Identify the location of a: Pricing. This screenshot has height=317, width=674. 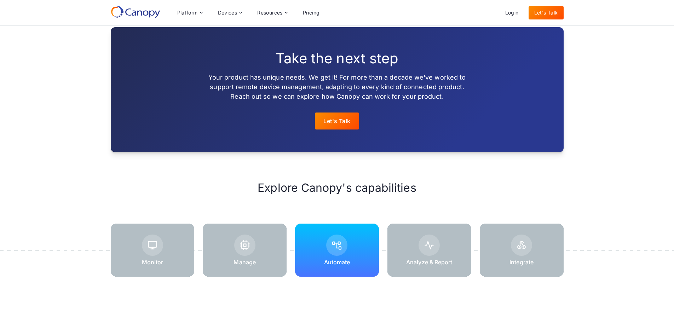
(311, 13).